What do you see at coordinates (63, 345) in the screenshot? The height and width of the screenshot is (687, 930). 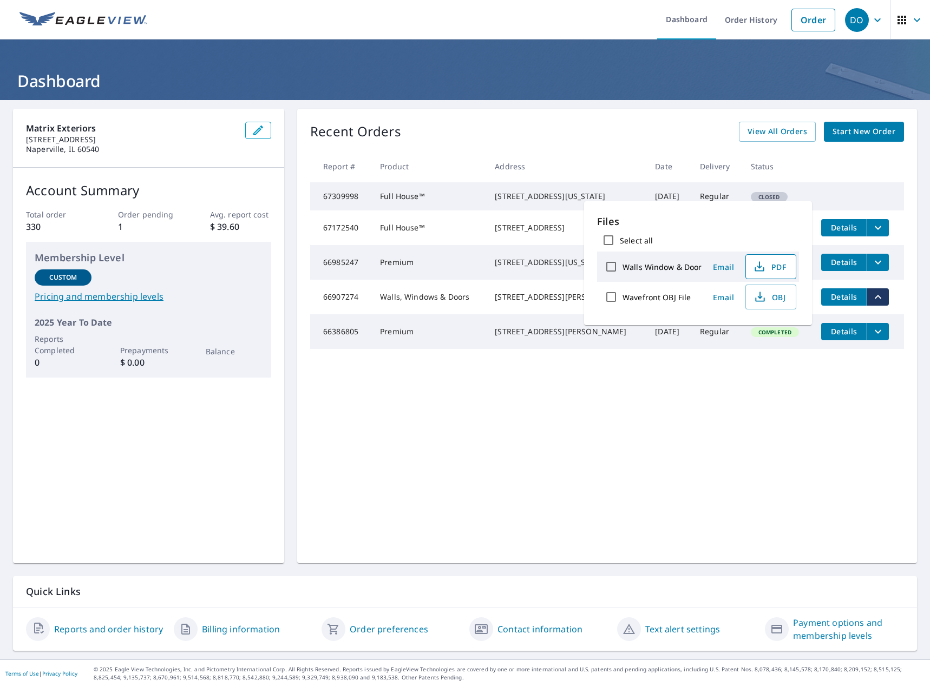 I see `p: Reports Completed` at bounding box center [63, 345].